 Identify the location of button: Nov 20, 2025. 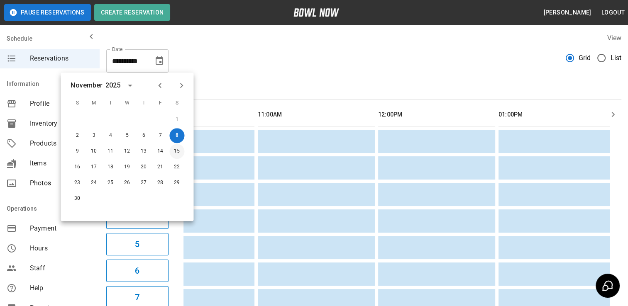
(144, 167).